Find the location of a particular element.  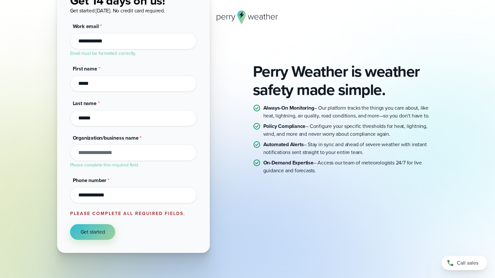

button: Get started is located at coordinates (93, 232).